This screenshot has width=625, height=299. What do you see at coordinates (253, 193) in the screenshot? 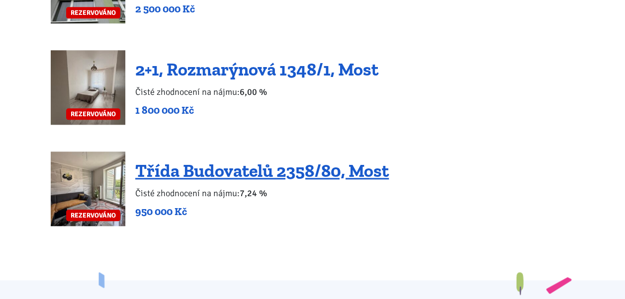
I see `b: 7,24 %` at bounding box center [253, 193].